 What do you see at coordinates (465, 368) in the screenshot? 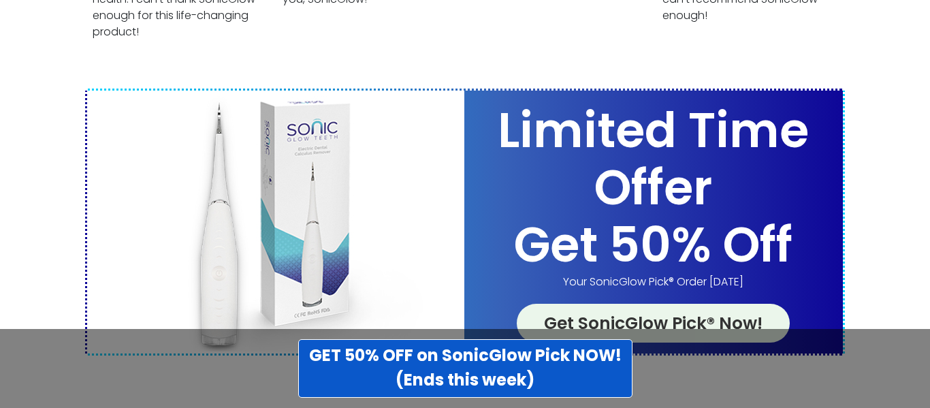
I see `a: GET 50% OFF on SonicGlow Pick NOW!(Ends this week)` at bounding box center [465, 368].